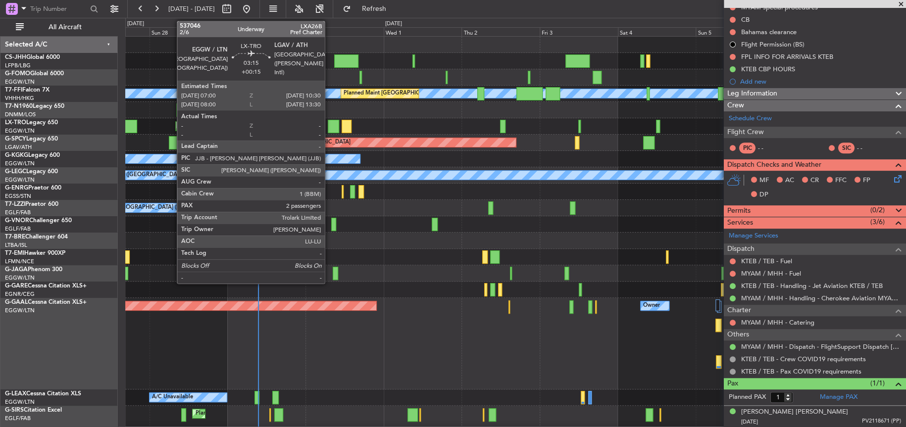  I want to click on span: Dispatch, so click(741, 249).